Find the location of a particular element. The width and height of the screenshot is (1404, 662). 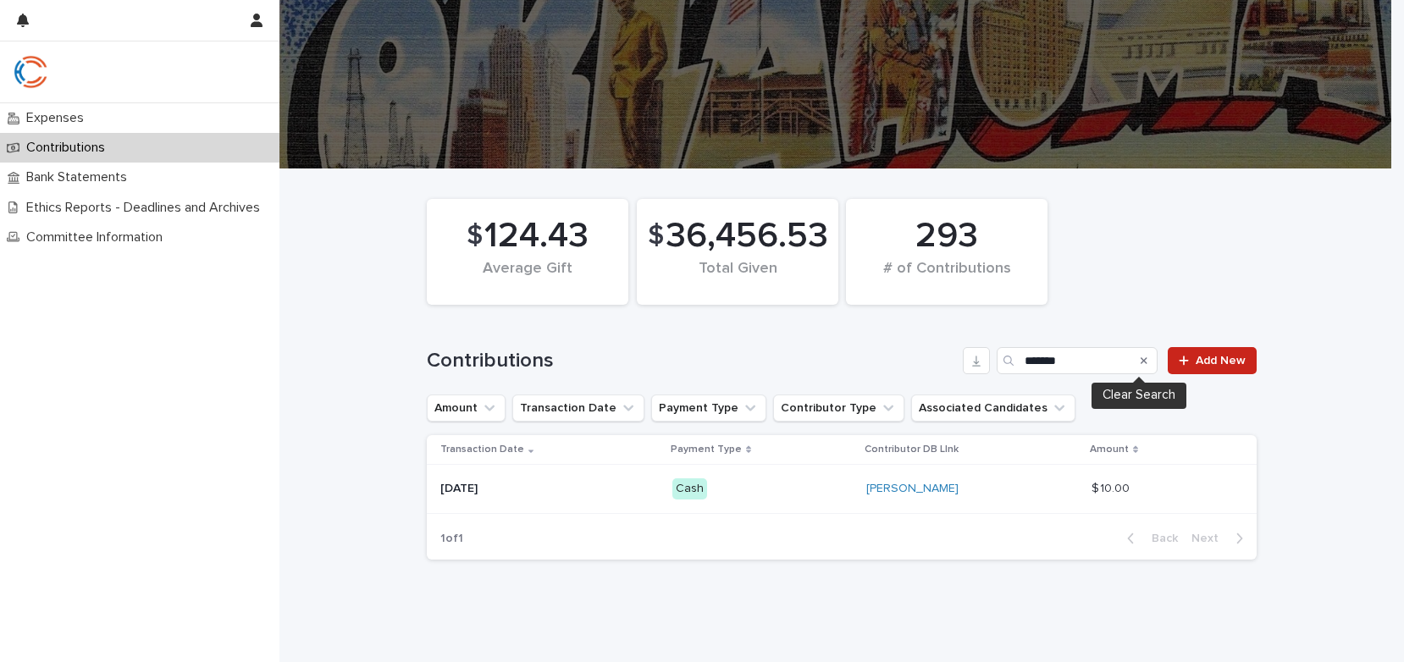

input: Search is located at coordinates (1077, 361).